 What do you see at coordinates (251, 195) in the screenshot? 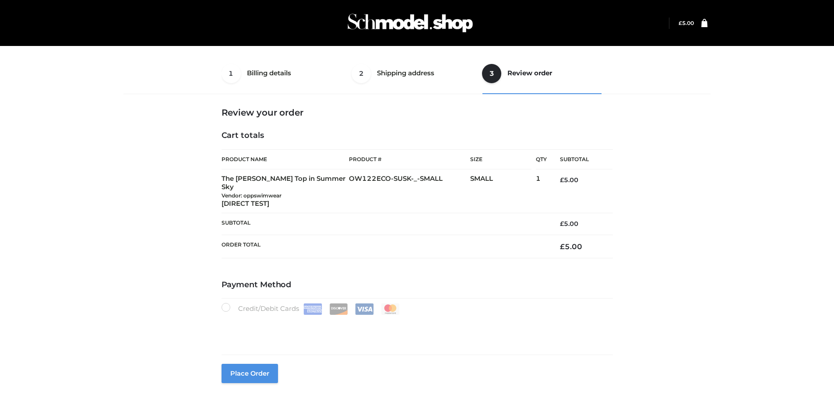
I see `small: Vendor: oppswimwear` at bounding box center [251, 195].